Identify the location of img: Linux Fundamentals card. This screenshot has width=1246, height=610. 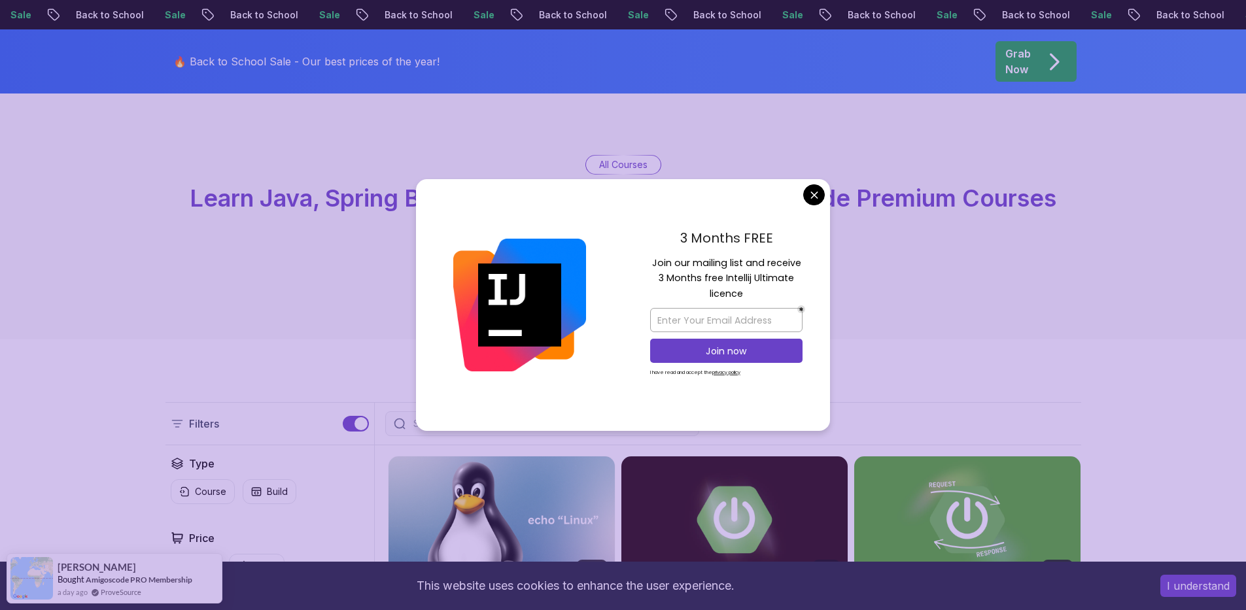
(502, 520).